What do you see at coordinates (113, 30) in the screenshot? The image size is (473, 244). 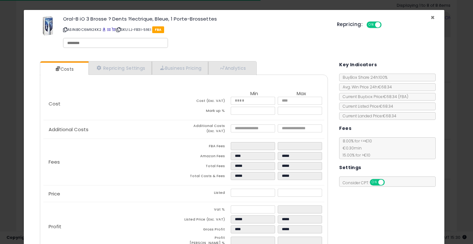 I see `a: Your listing only` at bounding box center [113, 30].